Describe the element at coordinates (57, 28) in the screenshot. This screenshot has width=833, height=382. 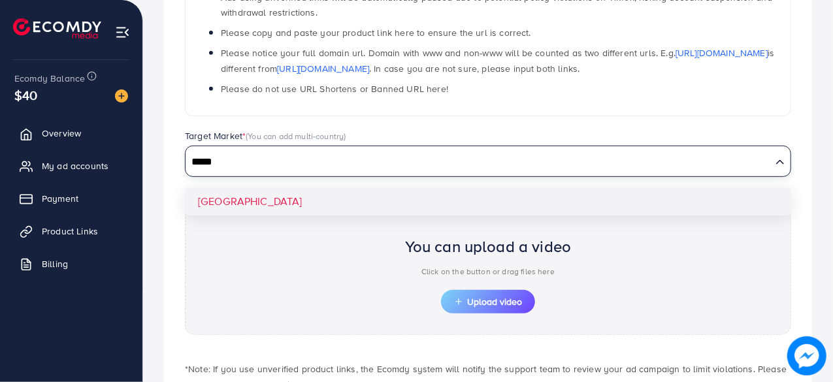
I see `a: logo` at that location.